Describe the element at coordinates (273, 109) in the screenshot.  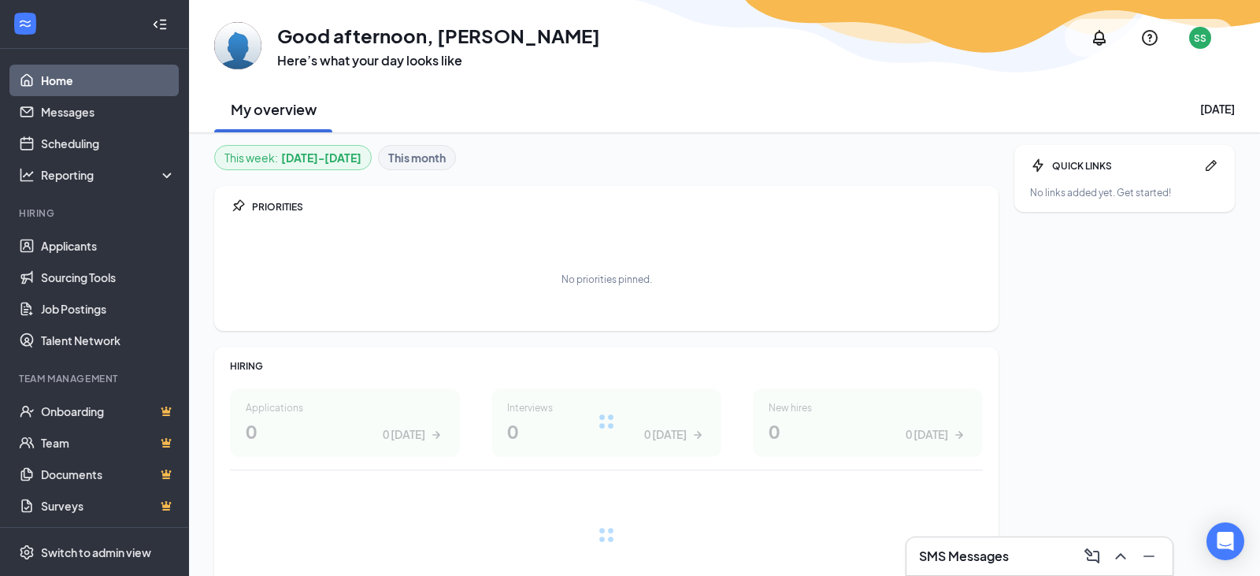
I see `h2: My overview` at that location.